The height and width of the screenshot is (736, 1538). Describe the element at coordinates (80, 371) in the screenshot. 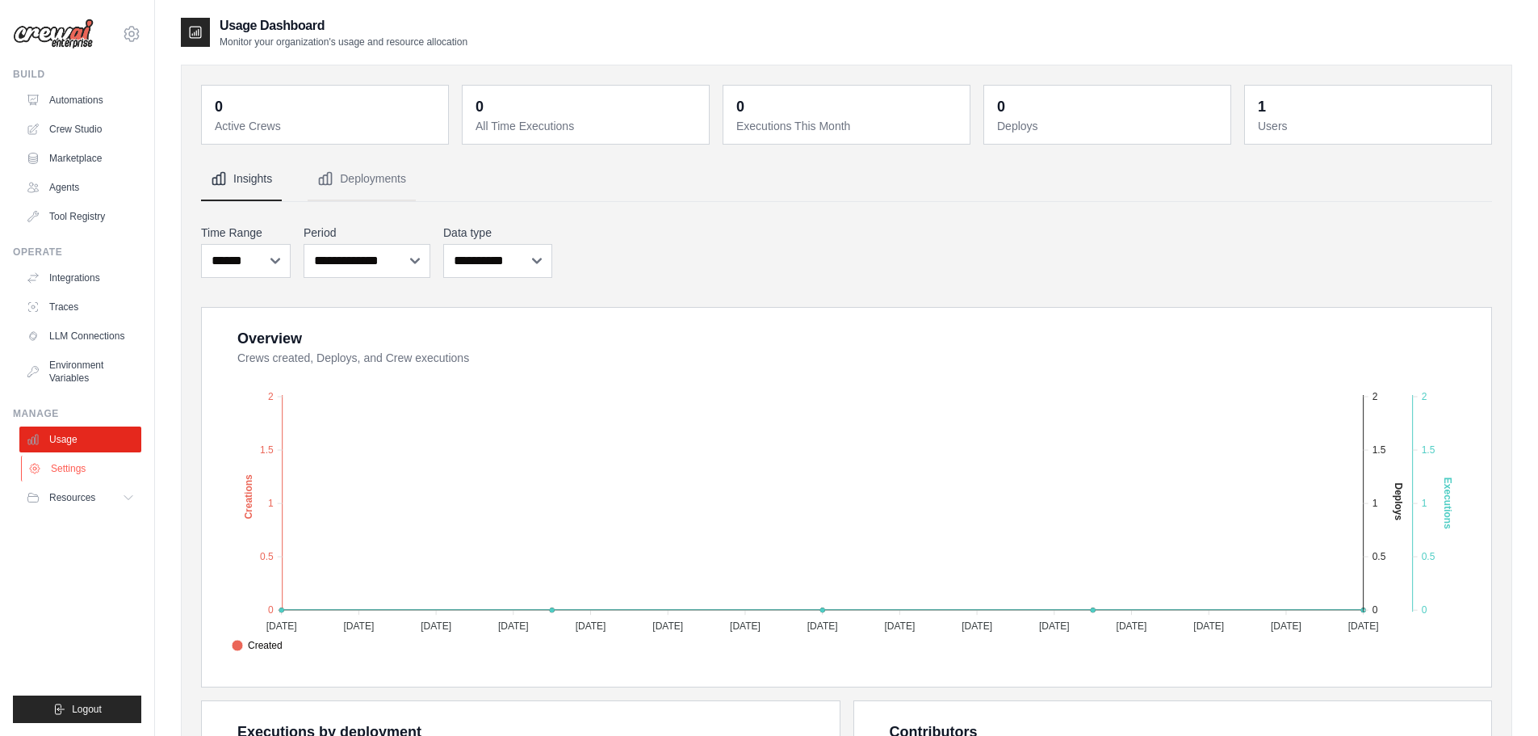

I see `a: Environment Variables` at that location.